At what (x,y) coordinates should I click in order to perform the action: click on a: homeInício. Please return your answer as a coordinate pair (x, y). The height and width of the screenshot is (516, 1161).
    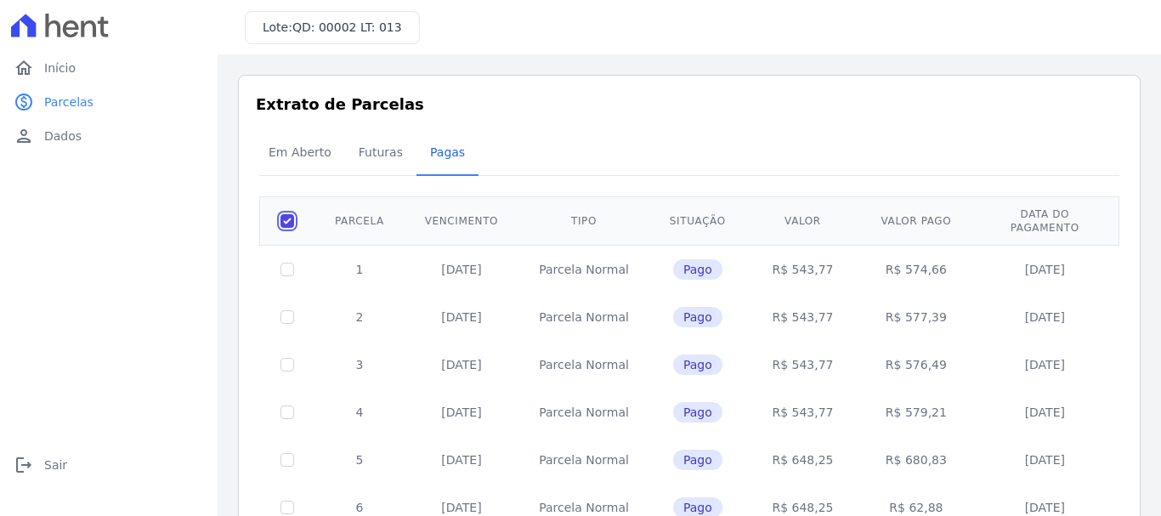
    Looking at the image, I should click on (109, 68).